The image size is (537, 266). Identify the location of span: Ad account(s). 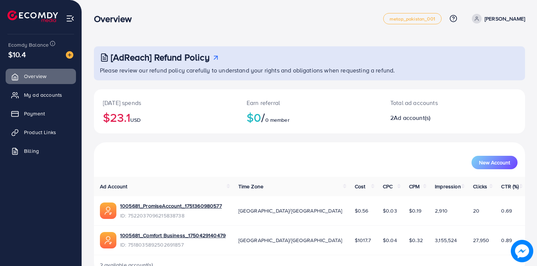
(412, 118).